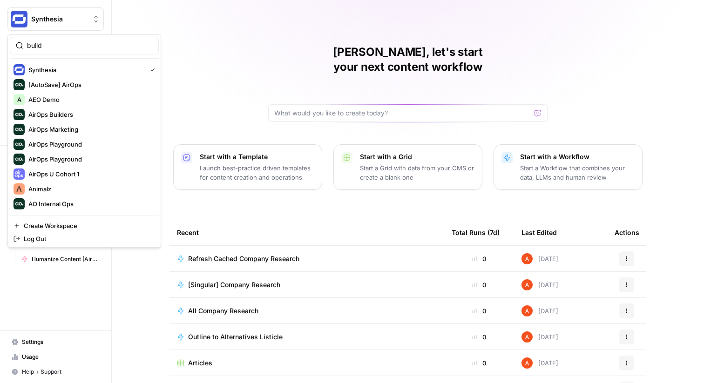  What do you see at coordinates (19, 114) in the screenshot?
I see `img: AirOps Builders Logo` at bounding box center [19, 114].